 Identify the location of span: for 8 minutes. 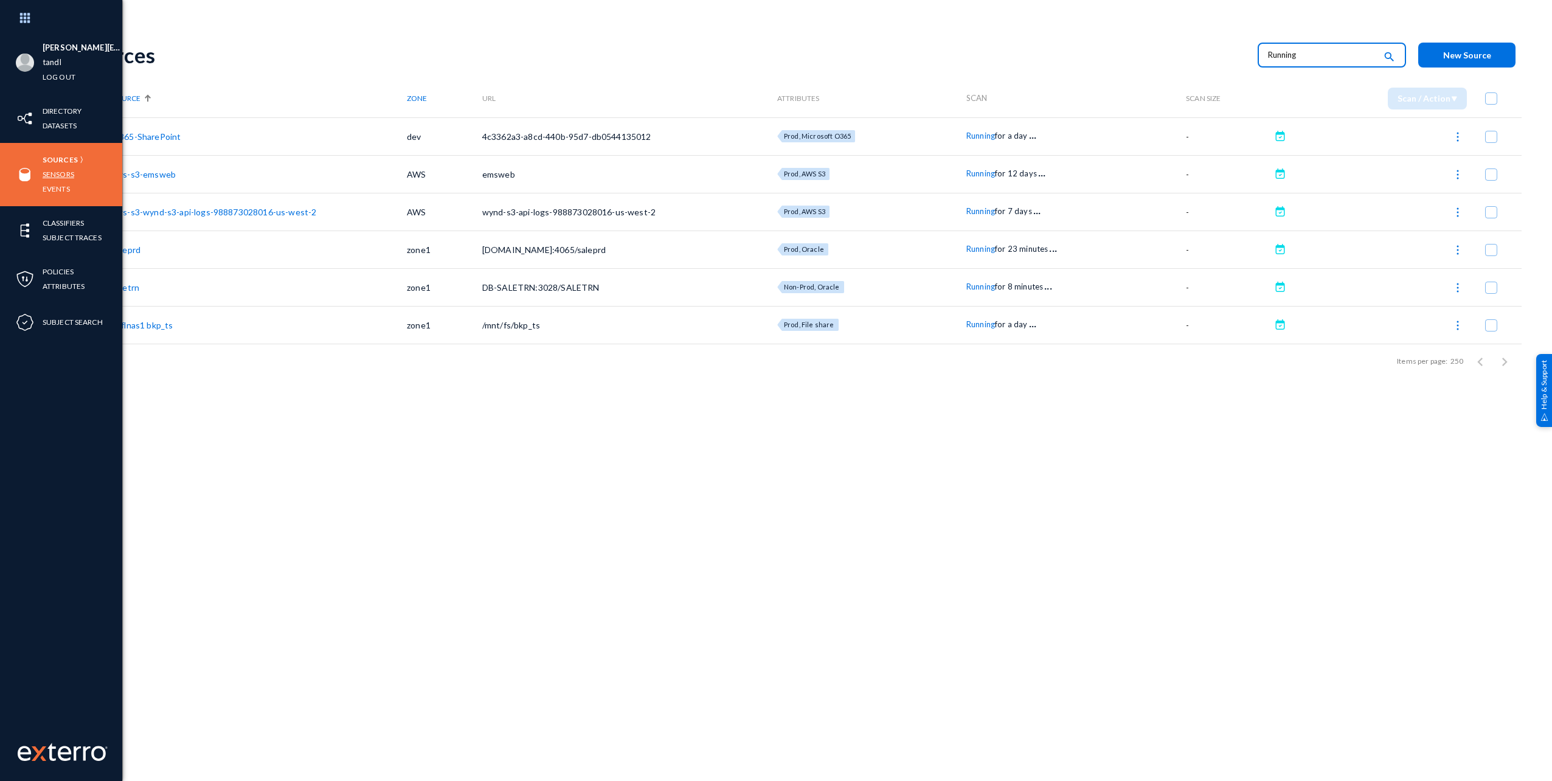
(1019, 287).